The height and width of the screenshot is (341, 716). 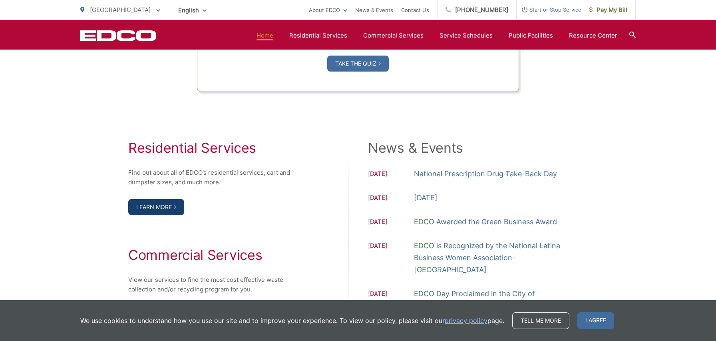 What do you see at coordinates (318, 36) in the screenshot?
I see `a: Residential Services` at bounding box center [318, 36].